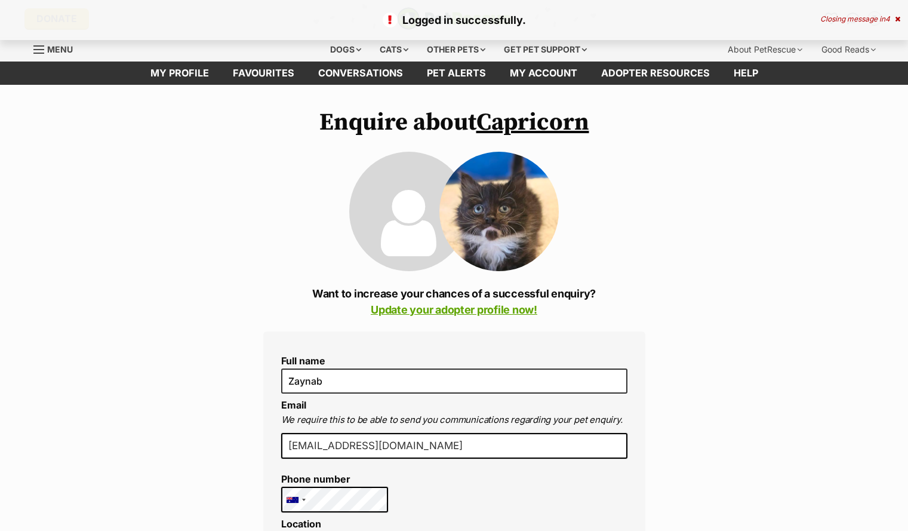  Describe the element at coordinates (454, 420) in the screenshot. I see `p: We require this to be able to send you communications regarding your pet enquiry.` at that location.